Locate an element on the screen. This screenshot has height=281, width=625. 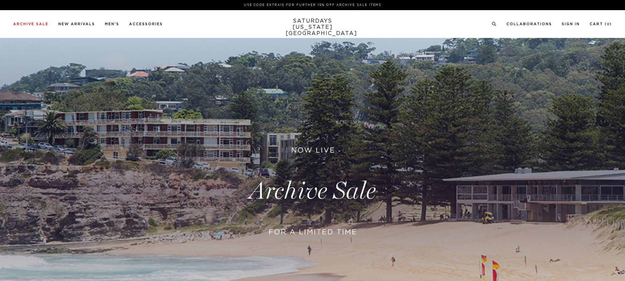
a: Sign In is located at coordinates (571, 24).